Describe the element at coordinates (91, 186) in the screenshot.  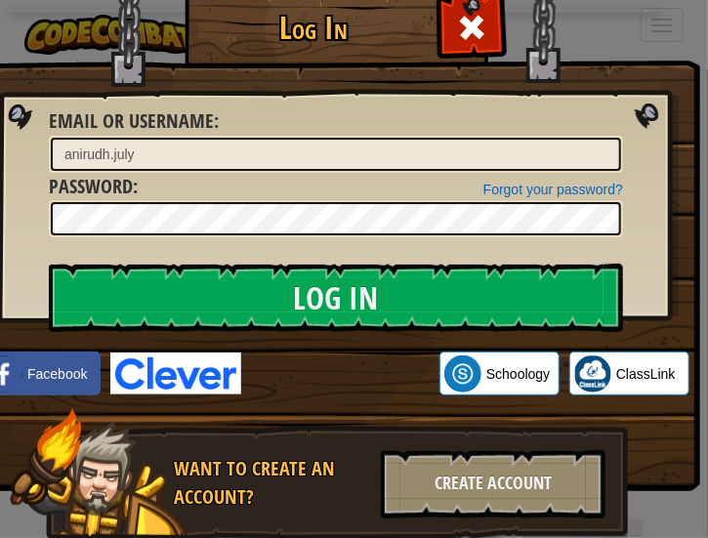
I see `span: Password` at that location.